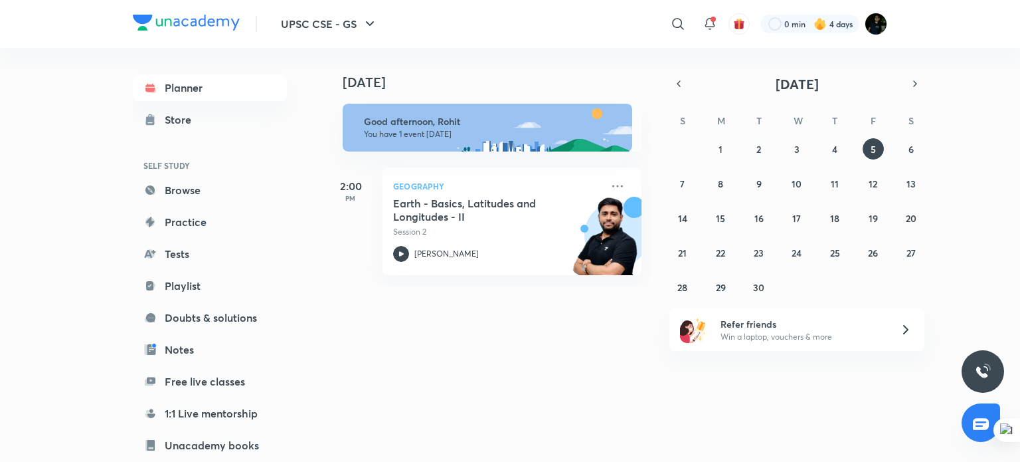 The image size is (1020, 462). Describe the element at coordinates (210, 286) in the screenshot. I see `a: Playlist` at that location.